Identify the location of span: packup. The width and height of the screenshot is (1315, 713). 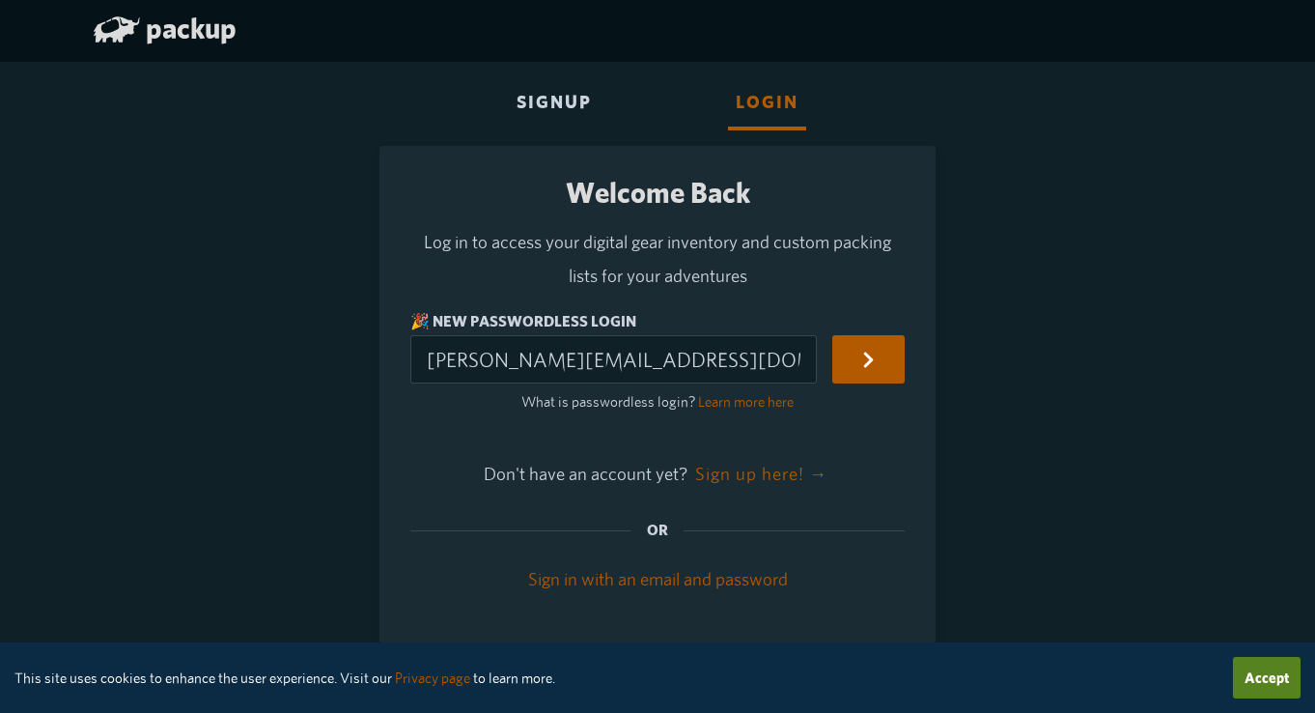
(191, 28).